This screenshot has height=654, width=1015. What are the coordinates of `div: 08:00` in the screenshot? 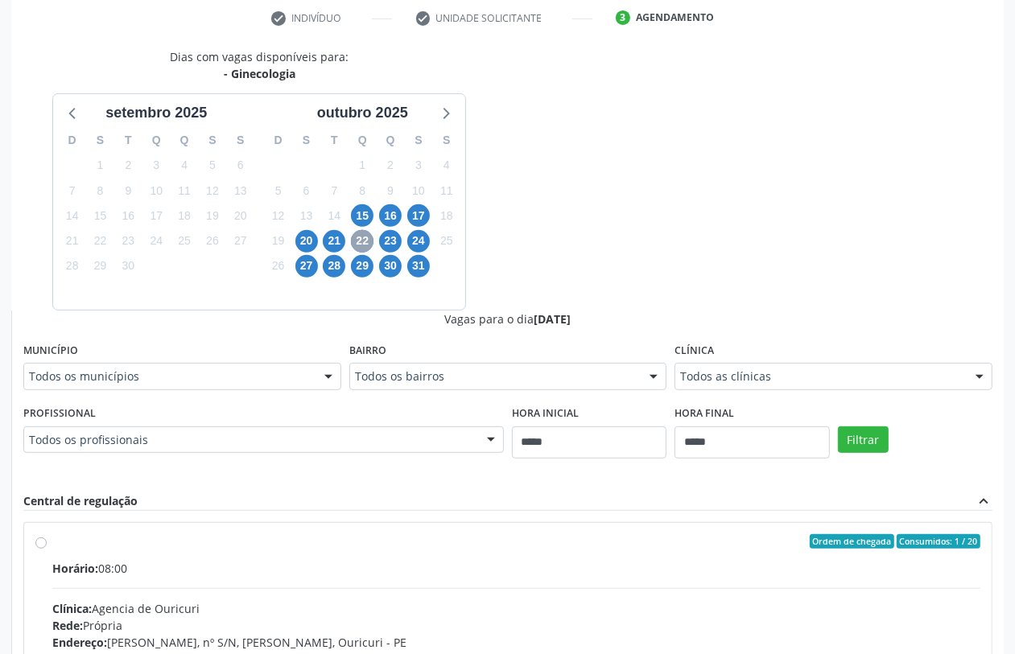 It's located at (516, 568).